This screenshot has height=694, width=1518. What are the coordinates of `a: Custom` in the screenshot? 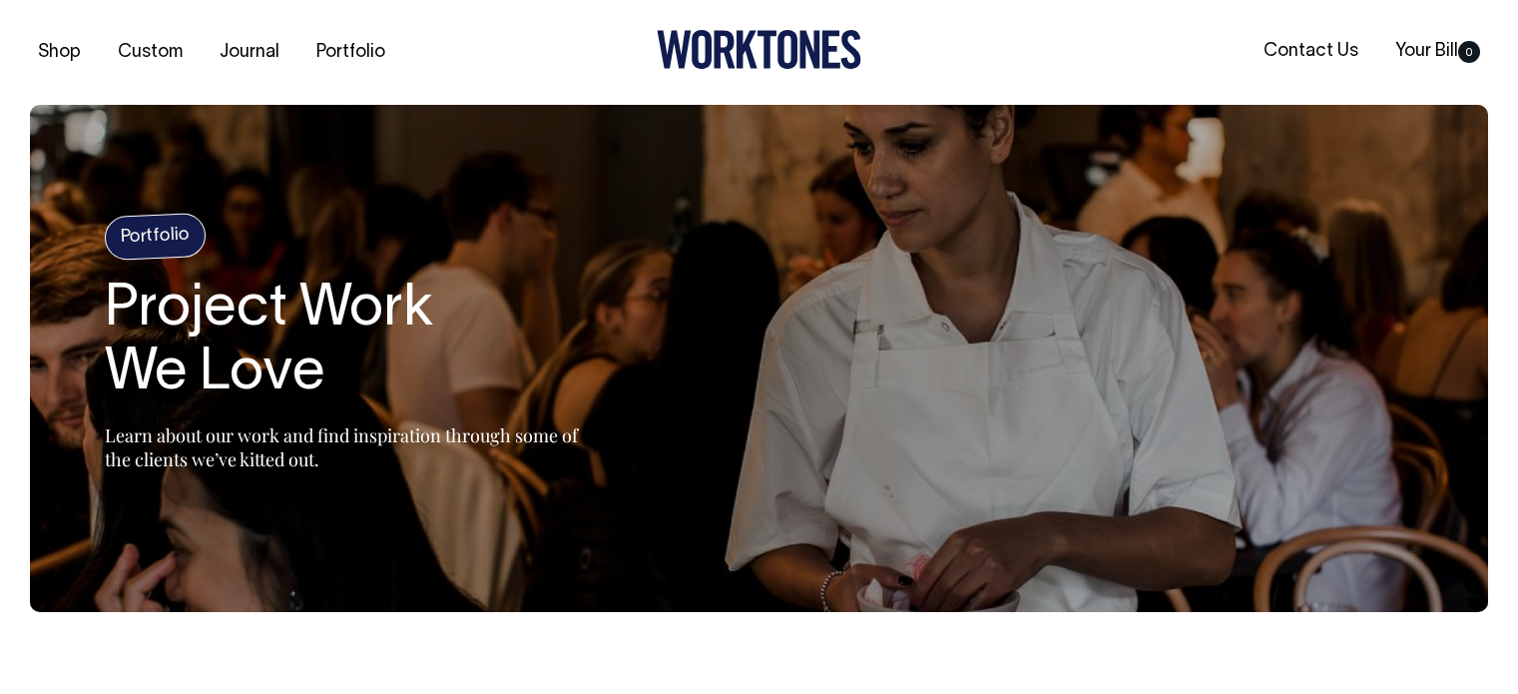 It's located at (150, 52).